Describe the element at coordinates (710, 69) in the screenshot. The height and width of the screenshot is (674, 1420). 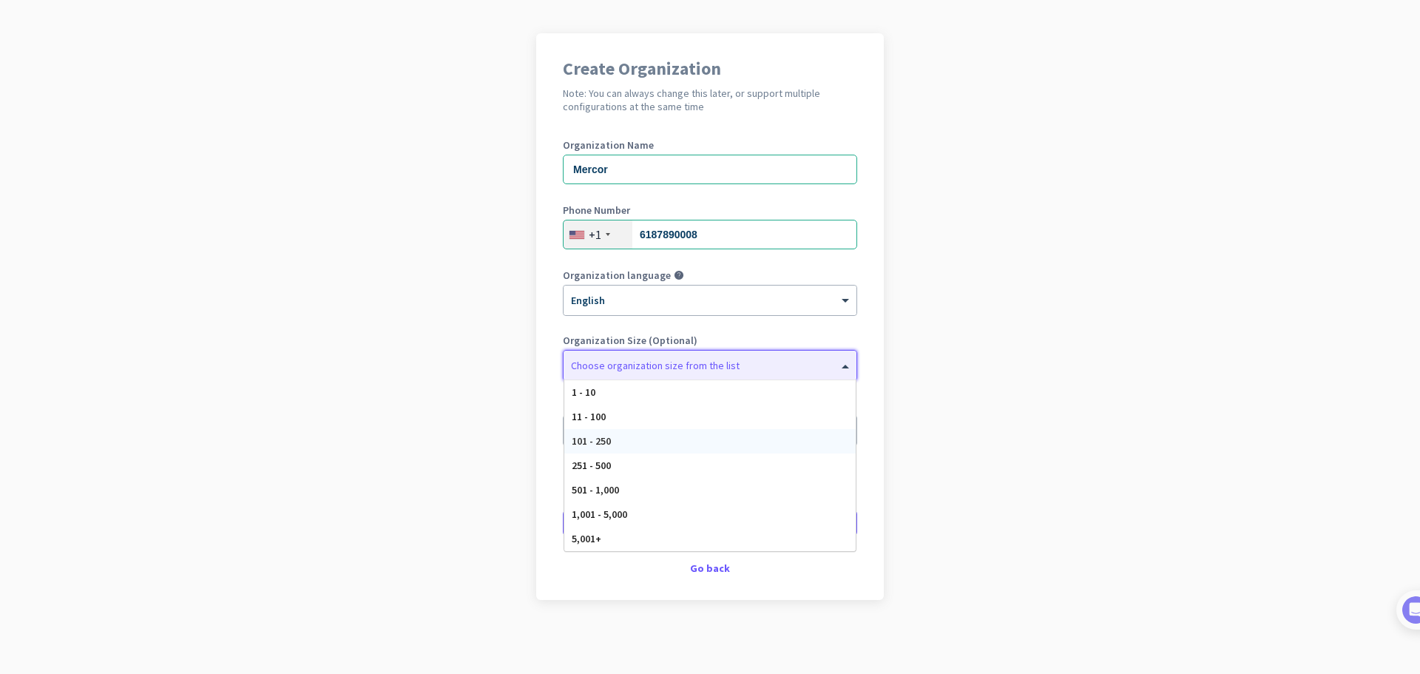
I see `h1: Create Organization` at that location.